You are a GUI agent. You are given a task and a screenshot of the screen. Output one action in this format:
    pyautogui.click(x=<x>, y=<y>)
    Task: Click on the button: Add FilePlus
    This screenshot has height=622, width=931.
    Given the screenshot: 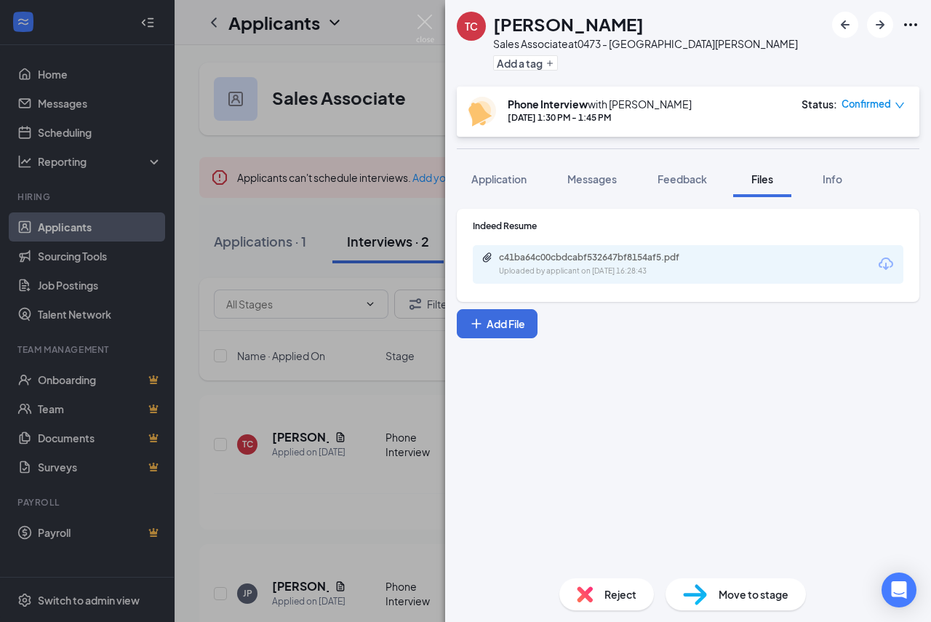 What is the action you would take?
    pyautogui.click(x=497, y=324)
    